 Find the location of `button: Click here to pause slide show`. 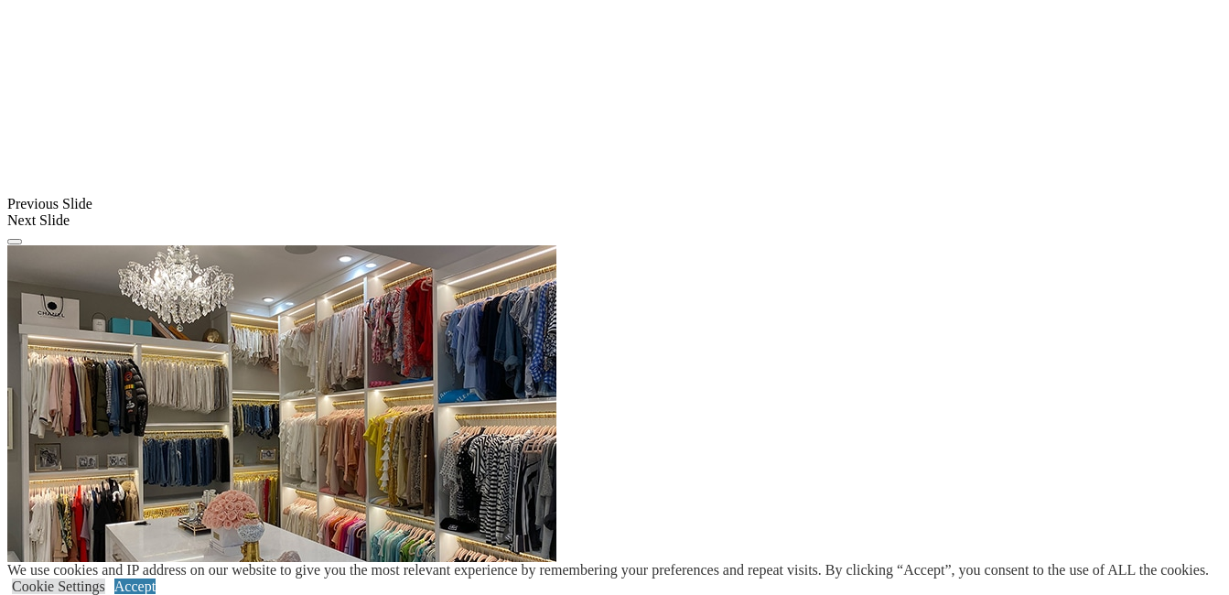

button: Click here to pause slide show is located at coordinates (15, 242).